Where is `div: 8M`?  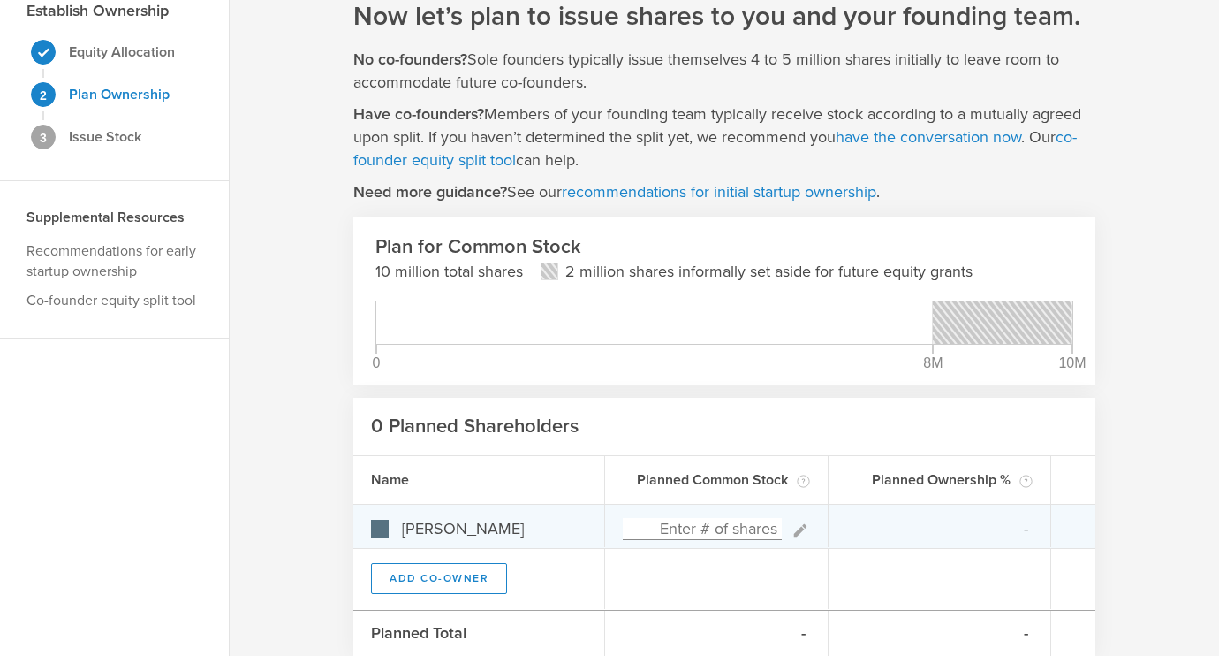
div: 8M is located at coordinates (933, 363).